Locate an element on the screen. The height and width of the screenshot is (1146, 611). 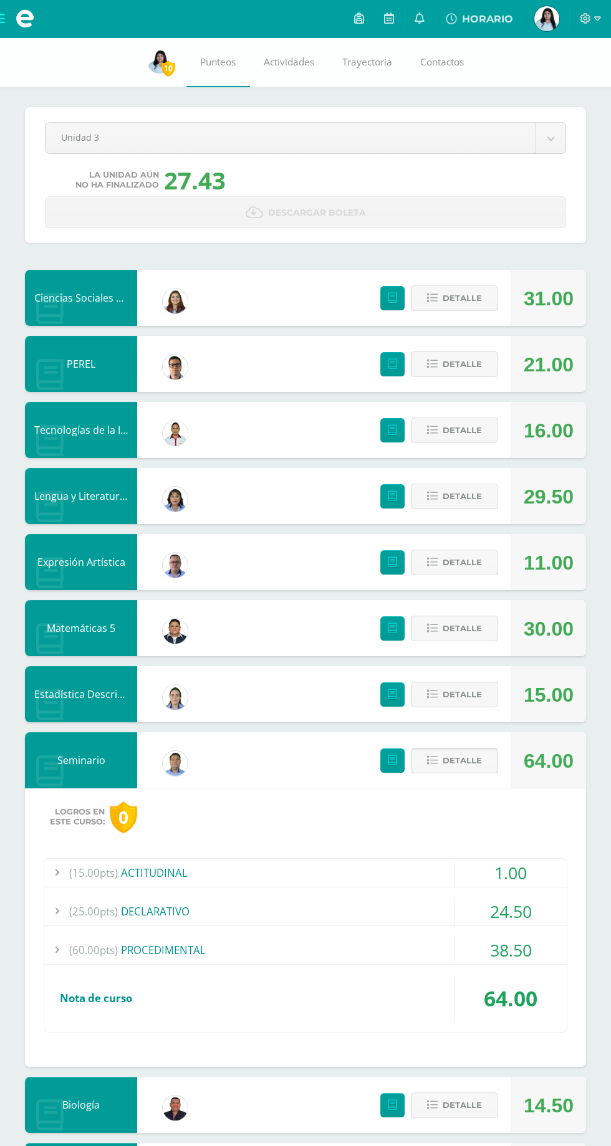
span: (60.00pts) is located at coordinates (93, 950).